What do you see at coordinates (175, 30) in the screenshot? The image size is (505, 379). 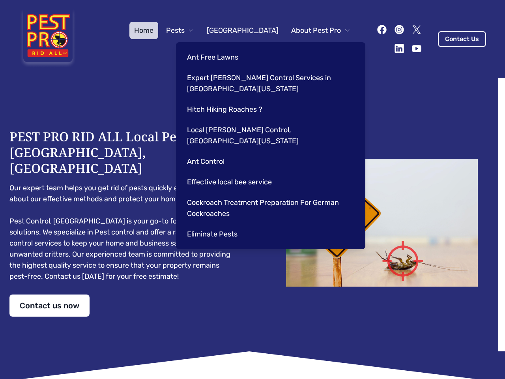 I see `span: Pests` at bounding box center [175, 30].